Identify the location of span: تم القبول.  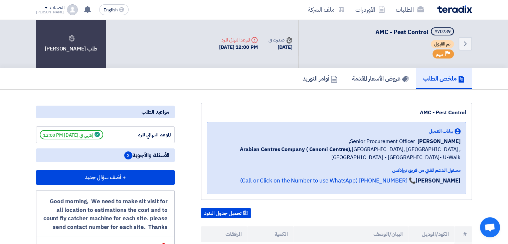
(442, 44).